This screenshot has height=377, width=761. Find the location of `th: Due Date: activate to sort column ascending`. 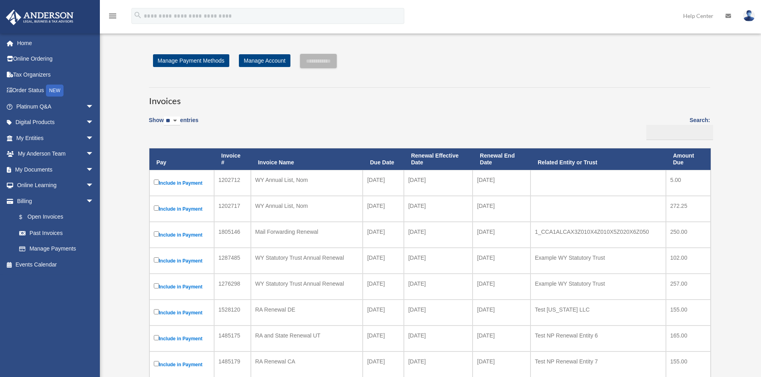

th: Due Date: activate to sort column ascending is located at coordinates (383, 159).